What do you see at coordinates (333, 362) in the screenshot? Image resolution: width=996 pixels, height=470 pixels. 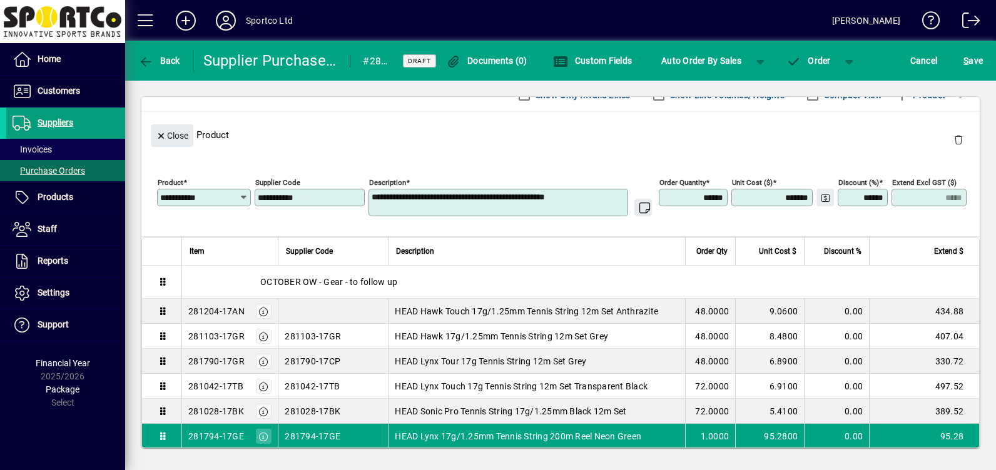 I see `td: 281790-17CP` at bounding box center [333, 362].